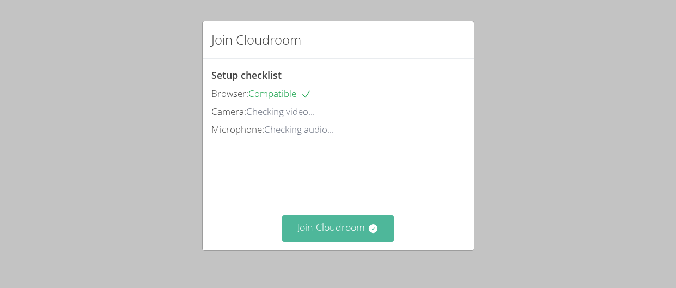  I want to click on h2: Join Cloudroom, so click(256, 40).